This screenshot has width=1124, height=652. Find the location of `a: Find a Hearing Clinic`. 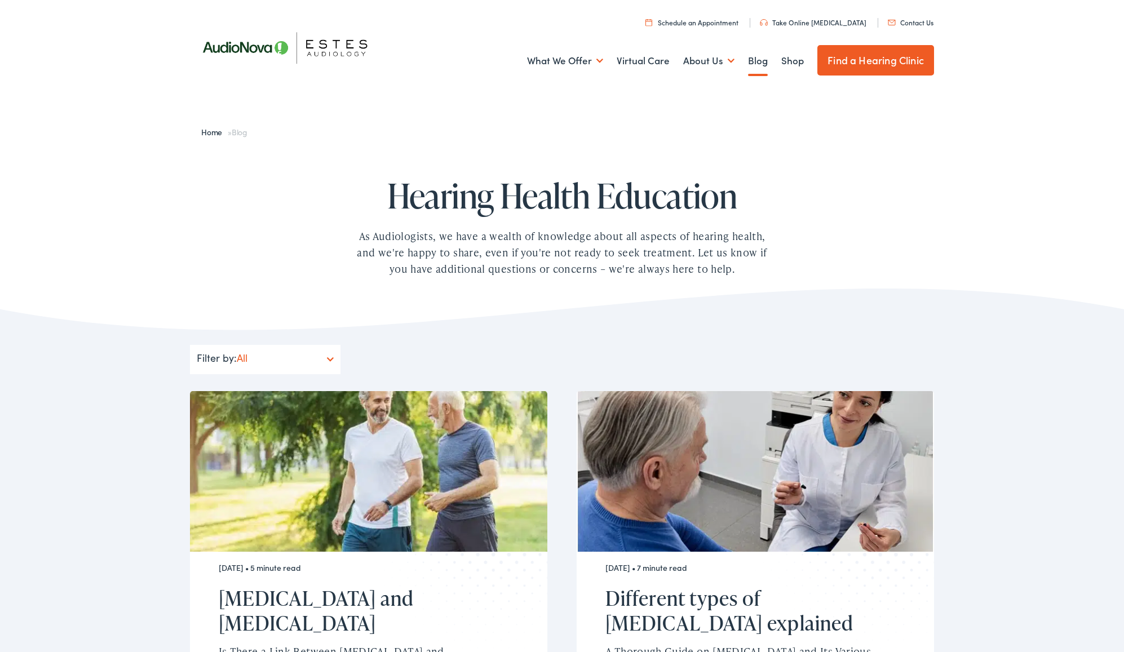

a: Find a Hearing Clinic is located at coordinates (876, 60).